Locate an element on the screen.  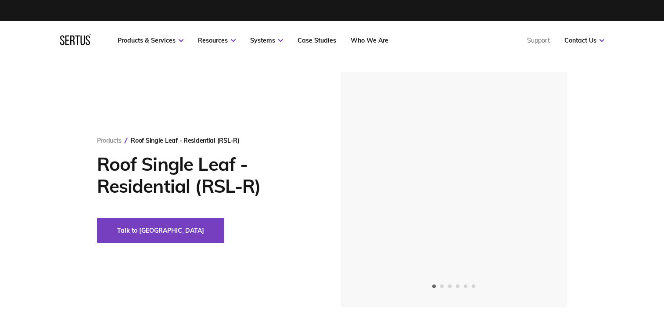
a: Contact Us is located at coordinates (584, 40).